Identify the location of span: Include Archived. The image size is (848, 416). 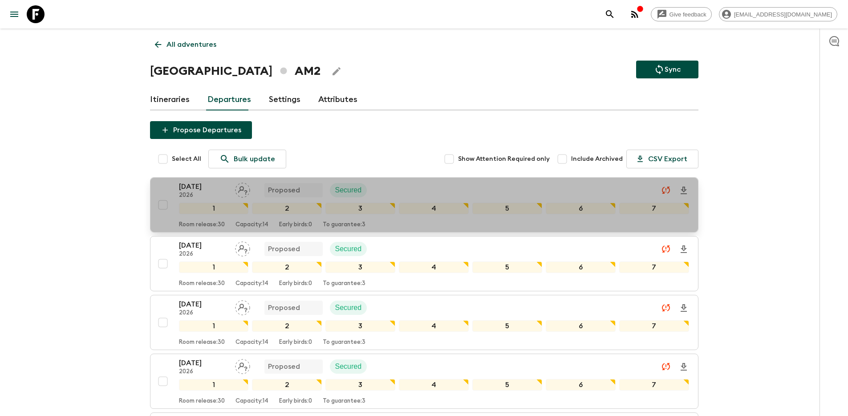
(597, 159).